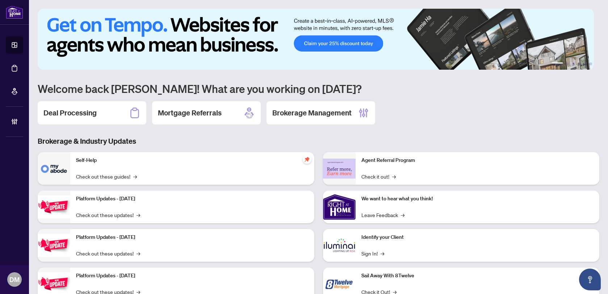 The height and width of the screenshot is (294, 608). I want to click on p: We want to hear what you think!, so click(478, 199).